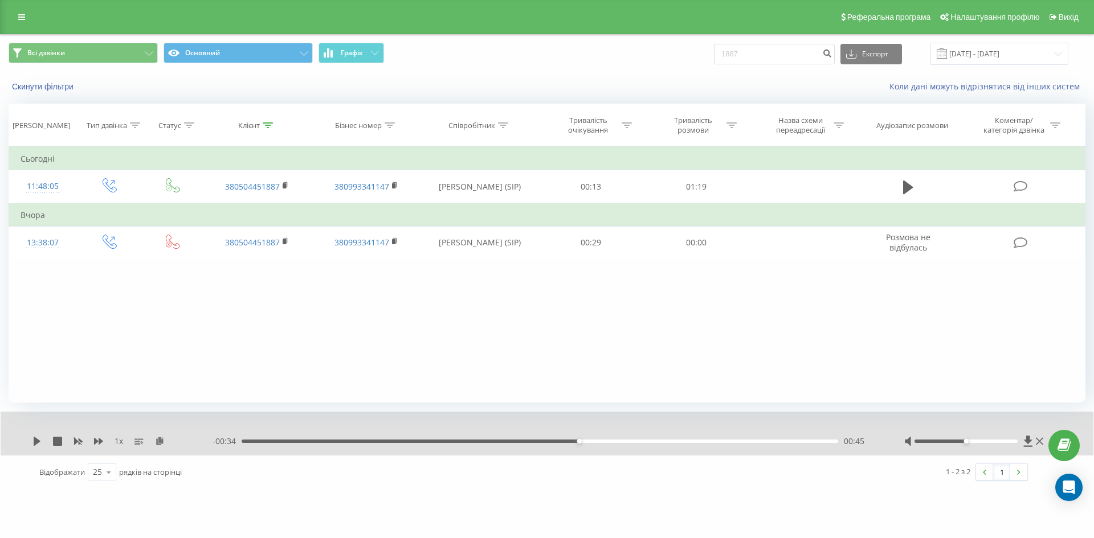 The height and width of the screenshot is (538, 1094). What do you see at coordinates (119, 442) in the screenshot?
I see `span: 1 x` at bounding box center [119, 442].